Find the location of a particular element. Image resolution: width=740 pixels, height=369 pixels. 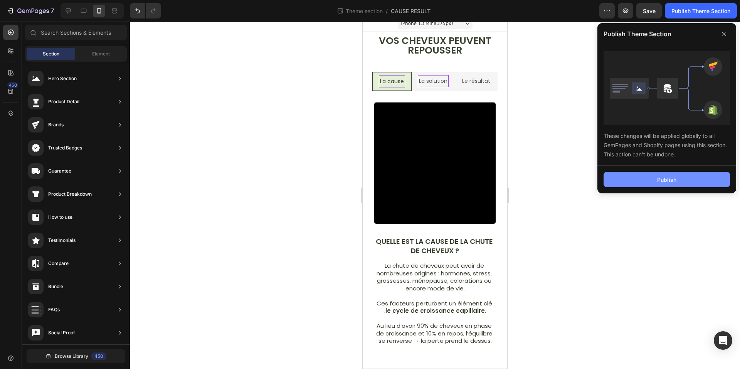

p: Quelle est la cause de la chute de cheveux ? is located at coordinates (72, 224).